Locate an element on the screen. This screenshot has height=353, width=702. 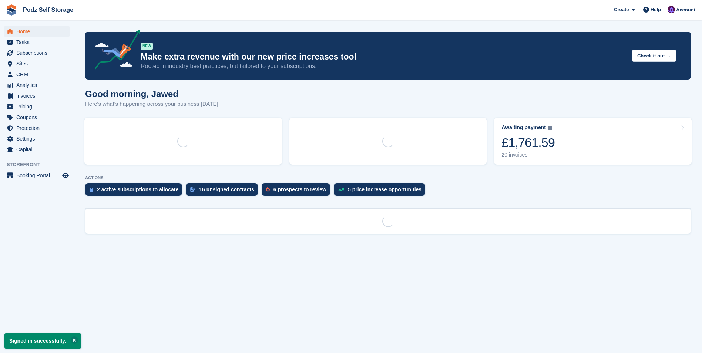
div: £1,761.59 is located at coordinates (528, 143).